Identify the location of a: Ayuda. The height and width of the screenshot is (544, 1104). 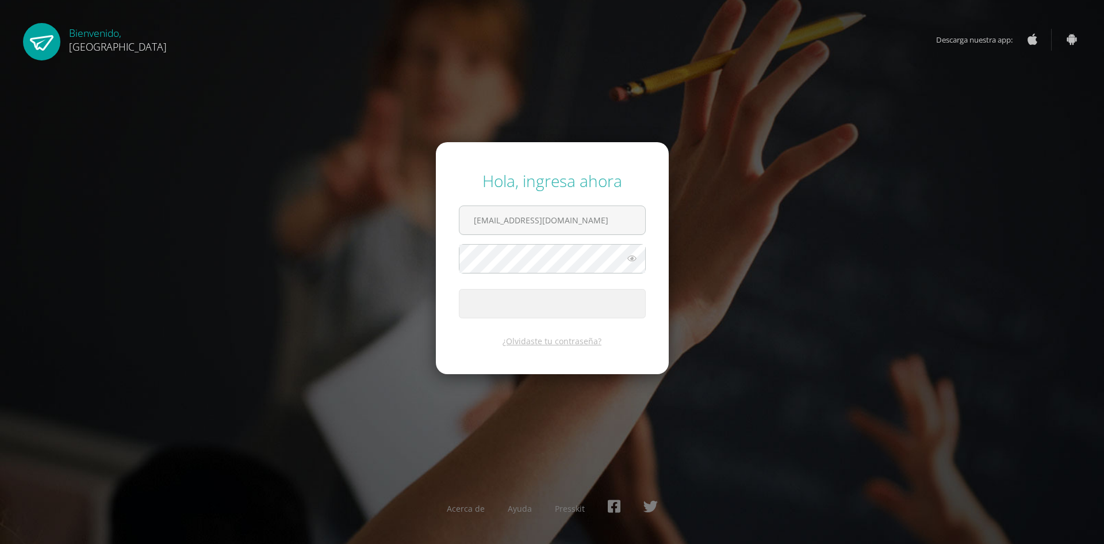
(520, 508).